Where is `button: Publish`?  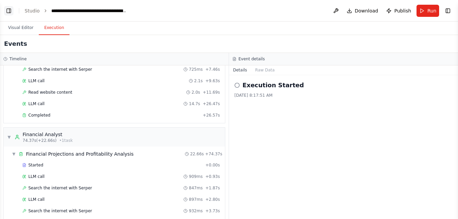
button: Publish is located at coordinates (399, 11).